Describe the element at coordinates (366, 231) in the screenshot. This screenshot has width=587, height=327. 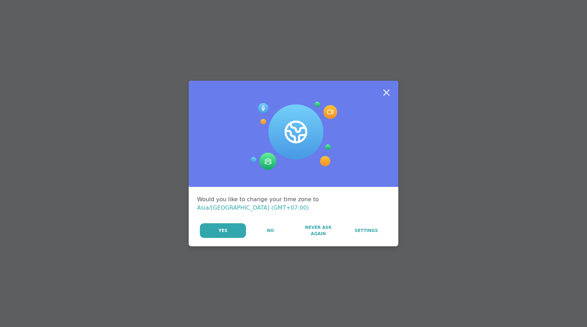
I see `a: Settings` at that location.